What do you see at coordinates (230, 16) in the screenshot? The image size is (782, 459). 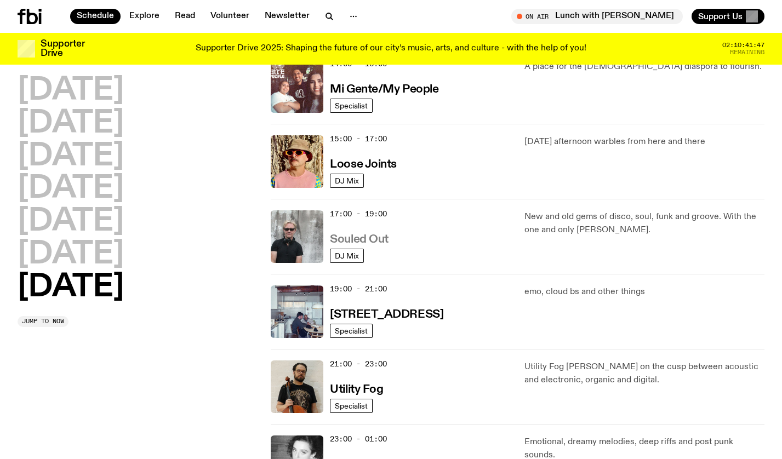 I see `a: Volunteer` at bounding box center [230, 16].